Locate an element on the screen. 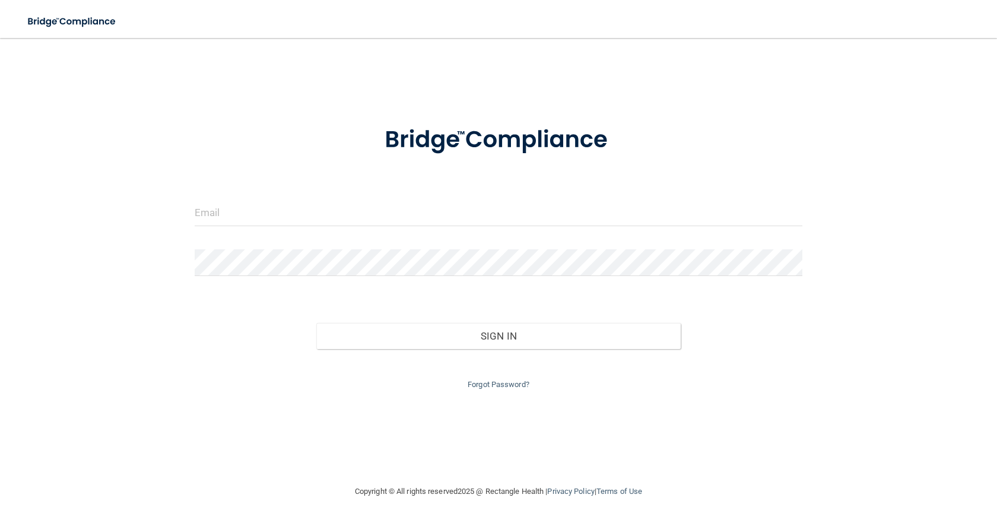  a: Terms of Use is located at coordinates (619, 491).